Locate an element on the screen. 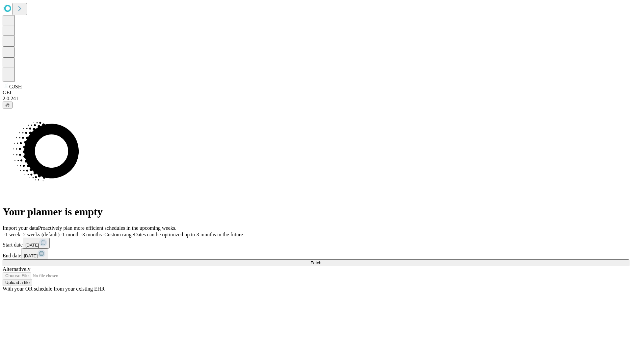  span: 2 weeks (default) is located at coordinates (41, 235).